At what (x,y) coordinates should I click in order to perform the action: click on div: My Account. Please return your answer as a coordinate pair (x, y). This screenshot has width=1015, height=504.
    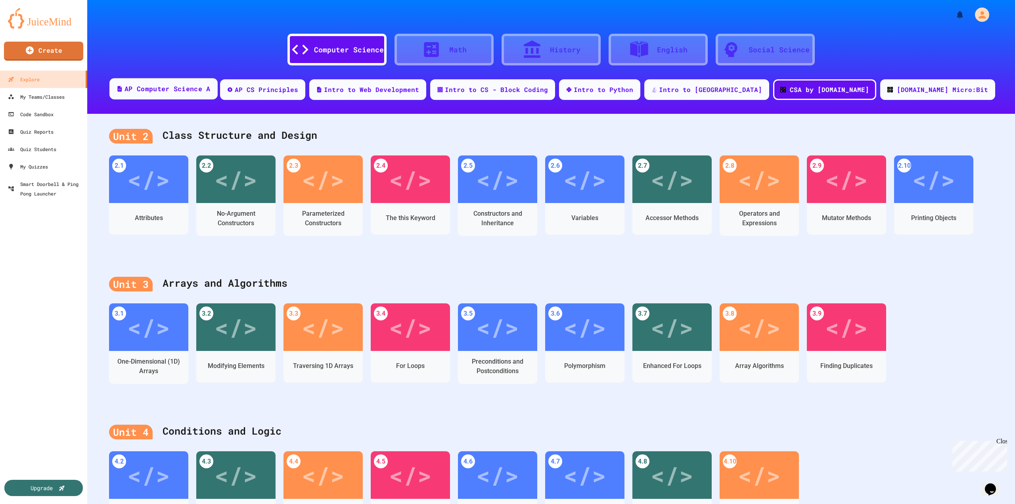
    Looking at the image, I should click on (979, 15).